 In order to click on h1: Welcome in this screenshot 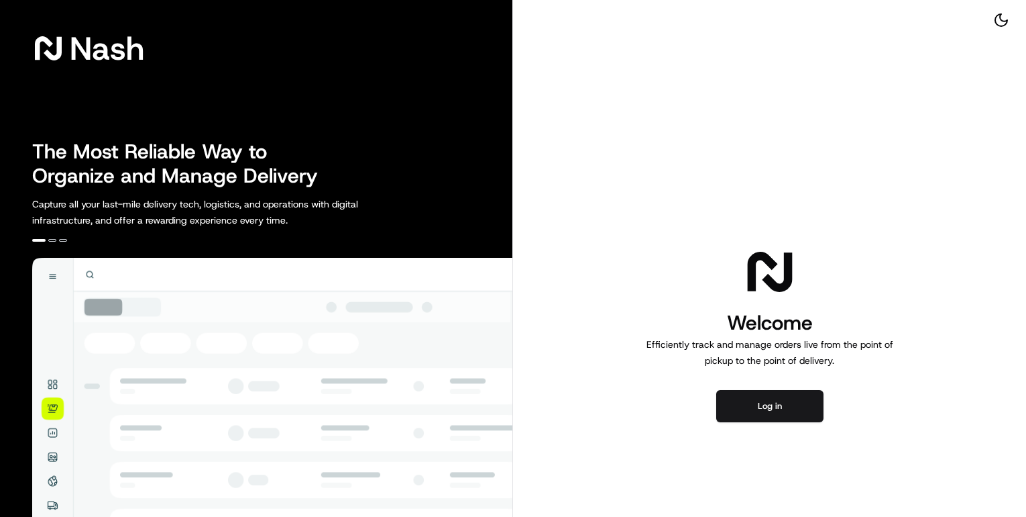, I will do `click(770, 323)`.